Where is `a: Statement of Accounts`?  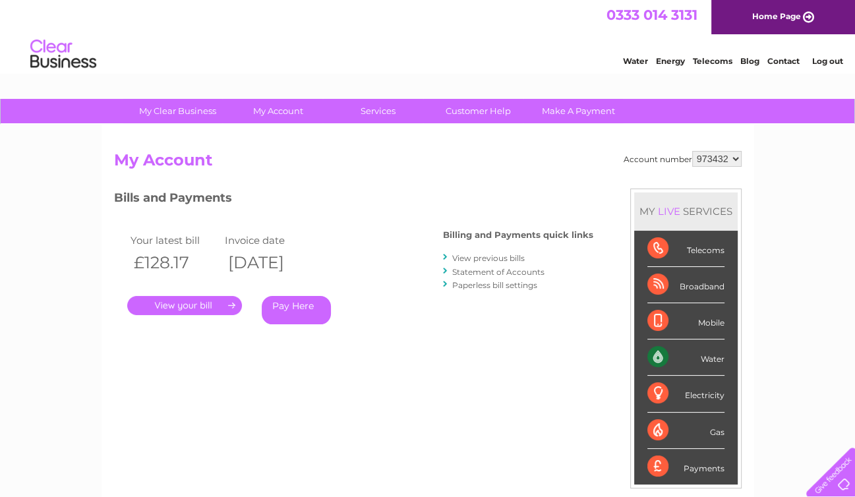 a: Statement of Accounts is located at coordinates (498, 272).